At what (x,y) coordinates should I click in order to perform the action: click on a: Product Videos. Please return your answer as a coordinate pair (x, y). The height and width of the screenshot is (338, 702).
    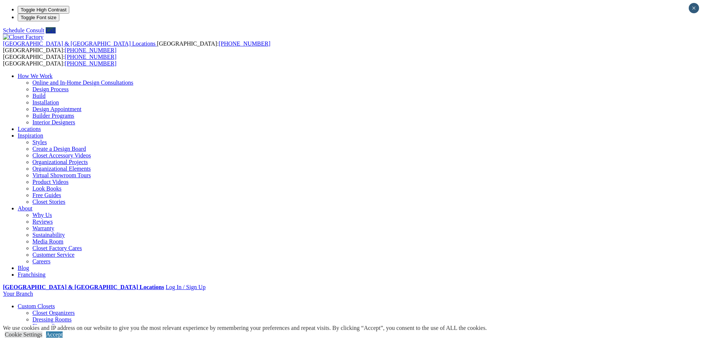
    Looking at the image, I should click on (50, 182).